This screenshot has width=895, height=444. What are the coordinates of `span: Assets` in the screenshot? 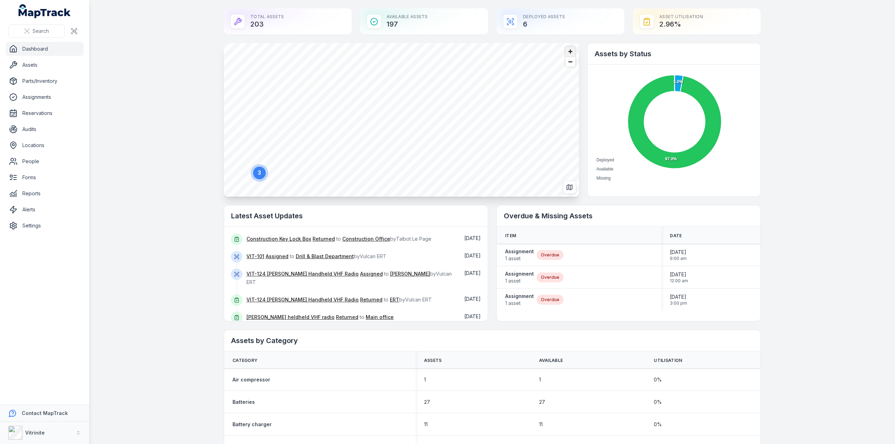 It's located at (433, 361).